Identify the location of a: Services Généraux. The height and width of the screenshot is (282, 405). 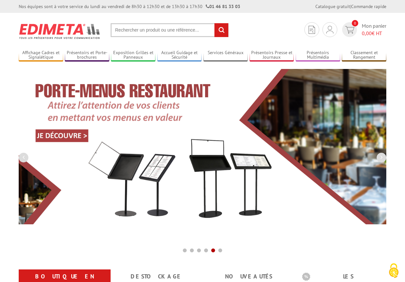
(226, 55).